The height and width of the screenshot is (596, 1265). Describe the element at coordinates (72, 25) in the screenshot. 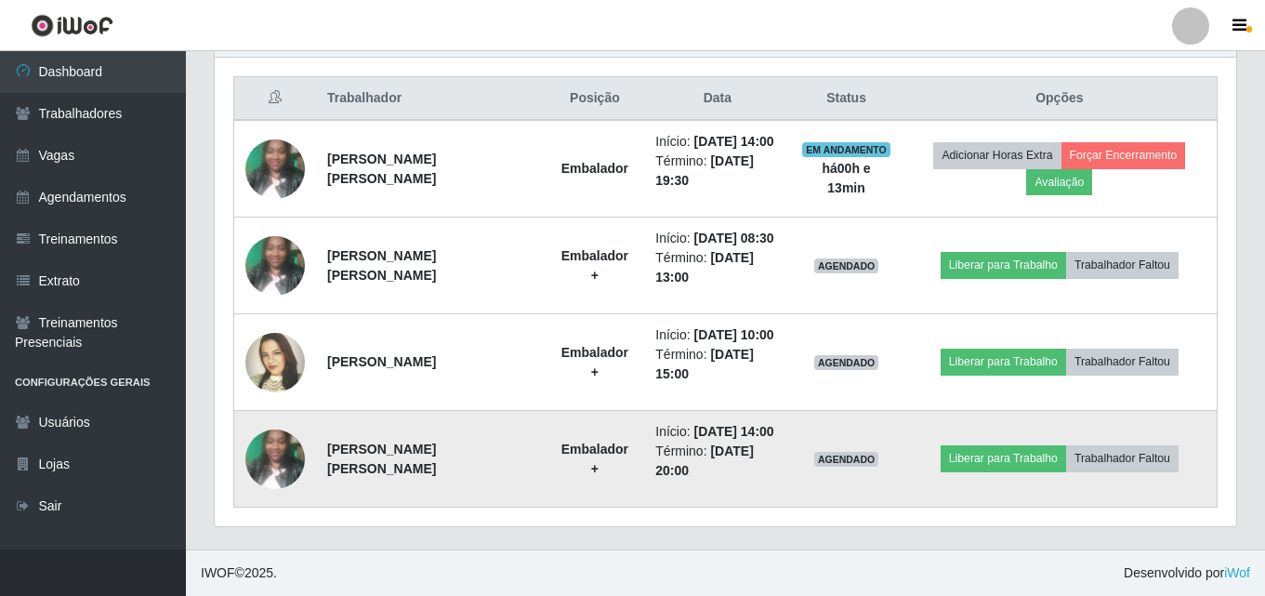

I see `img: CoreUI Logo` at that location.